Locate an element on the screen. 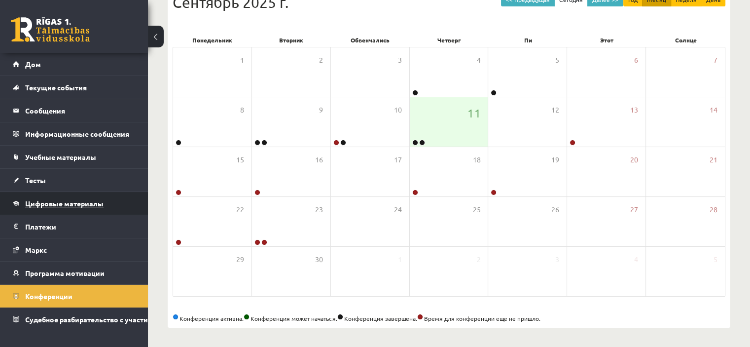 The image size is (750, 347). font: Платежи is located at coordinates (40, 226).